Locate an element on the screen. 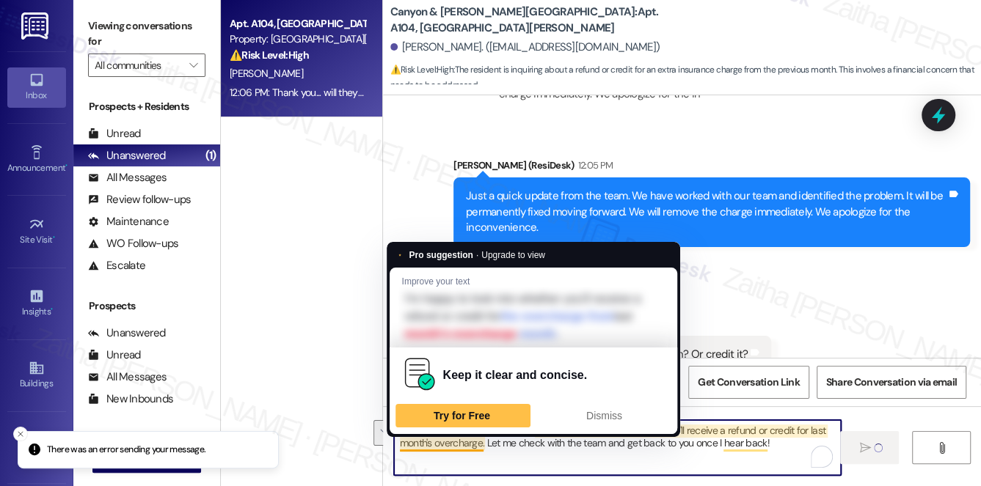  div: WO Follow-ups is located at coordinates (133, 244).